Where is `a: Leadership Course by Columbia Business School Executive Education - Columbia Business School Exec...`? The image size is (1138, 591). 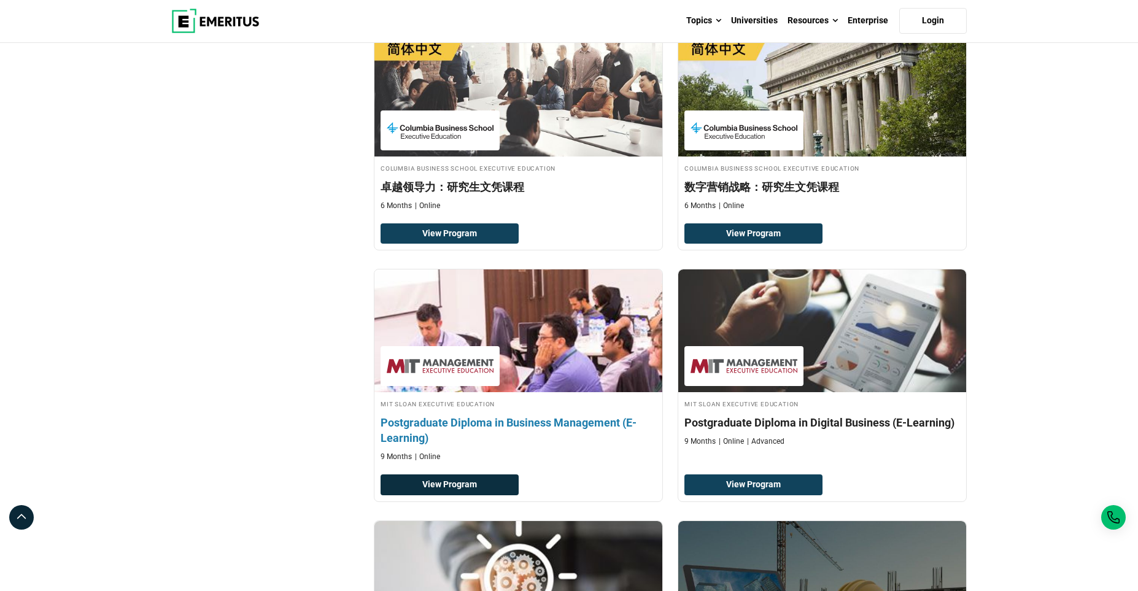
a: Leadership Course by Columbia Business School Executive Education - Columbia Business School Exec... is located at coordinates (518, 125).